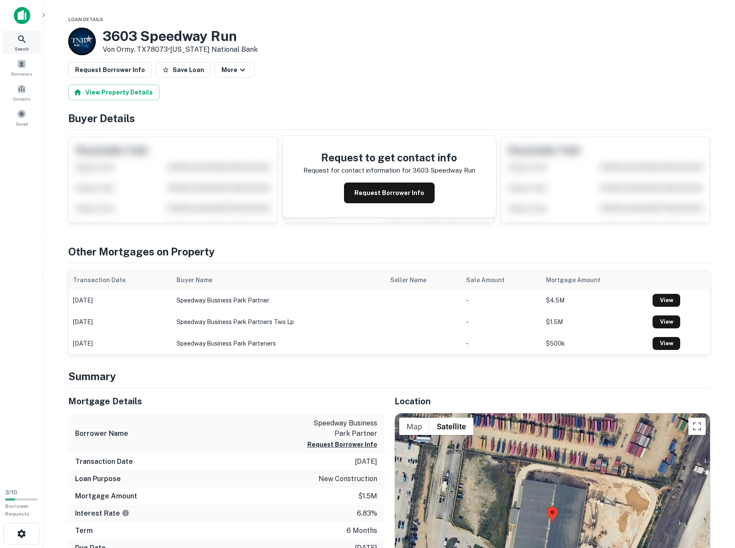 The image size is (735, 548). I want to click on h6: Transaction Date, so click(104, 462).